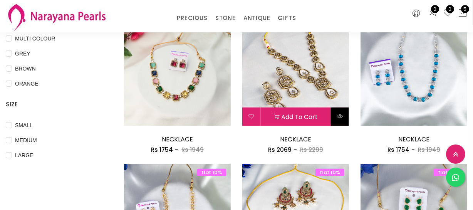  What do you see at coordinates (192, 18) in the screenshot?
I see `a: PRECIOUS` at bounding box center [192, 18].